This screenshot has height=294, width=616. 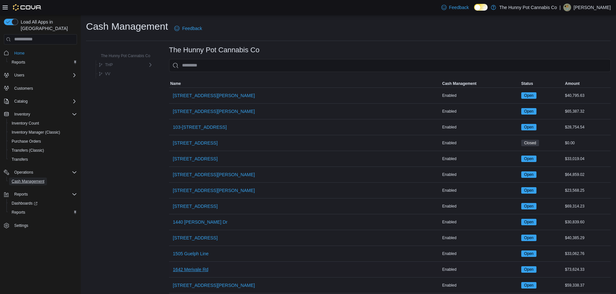 What do you see at coordinates (108, 74) in the screenshot?
I see `span: VV` at bounding box center [108, 74].